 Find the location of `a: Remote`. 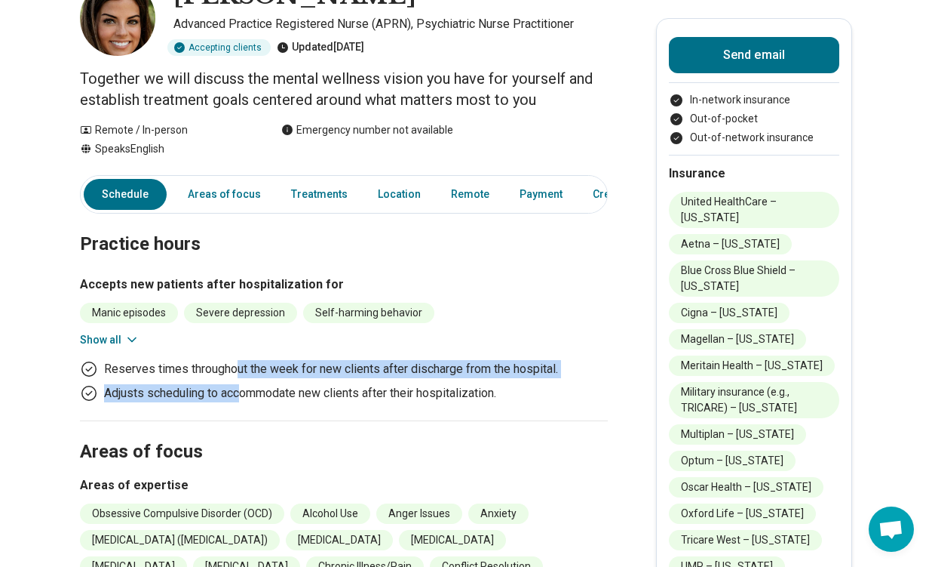

a: Remote is located at coordinates (470, 194).